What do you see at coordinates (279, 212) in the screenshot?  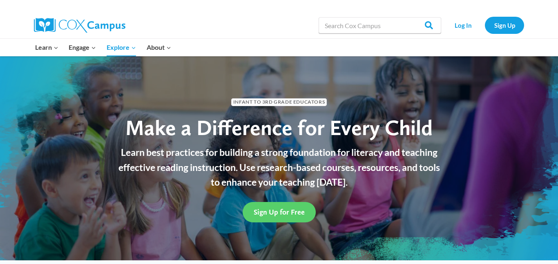 I see `span: Sign Up for Free` at bounding box center [279, 212].